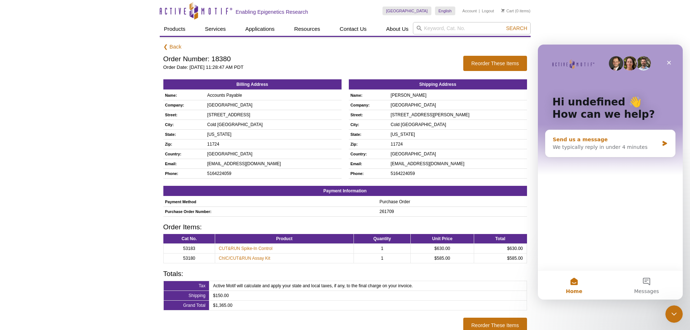 The height and width of the screenshot is (330, 690). I want to click on td: Accounts Payable, so click(273, 95).